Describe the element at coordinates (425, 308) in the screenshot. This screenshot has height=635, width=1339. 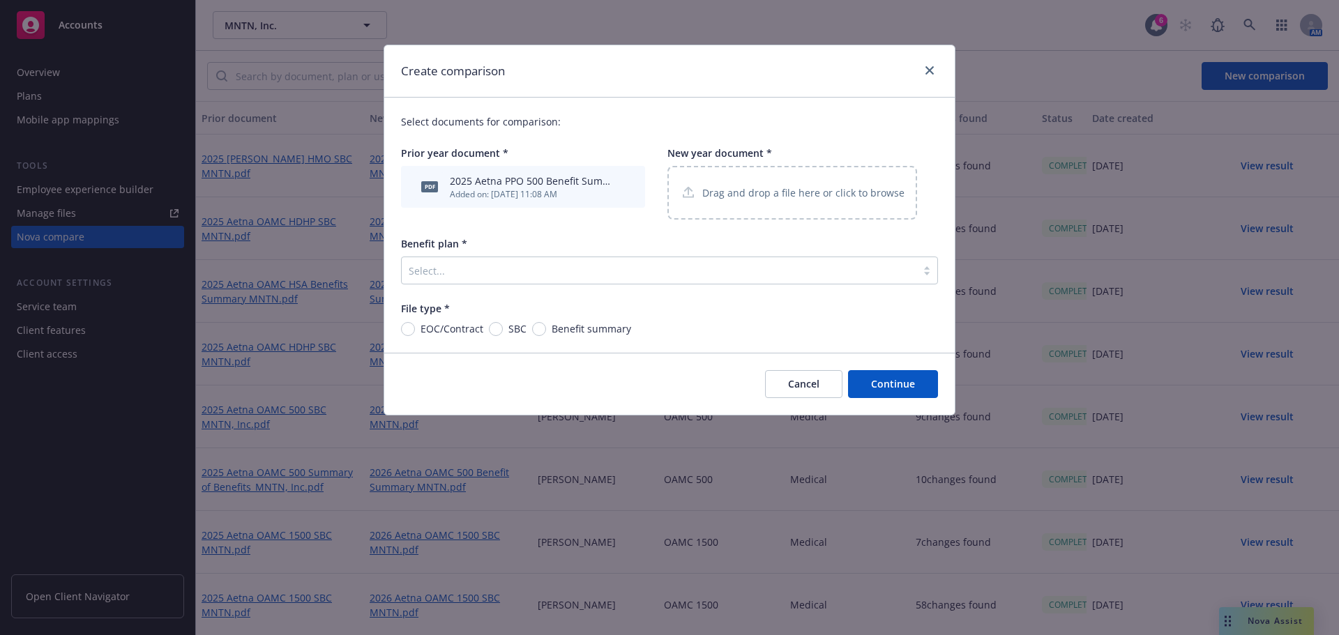
I see `span: File type *` at that location.